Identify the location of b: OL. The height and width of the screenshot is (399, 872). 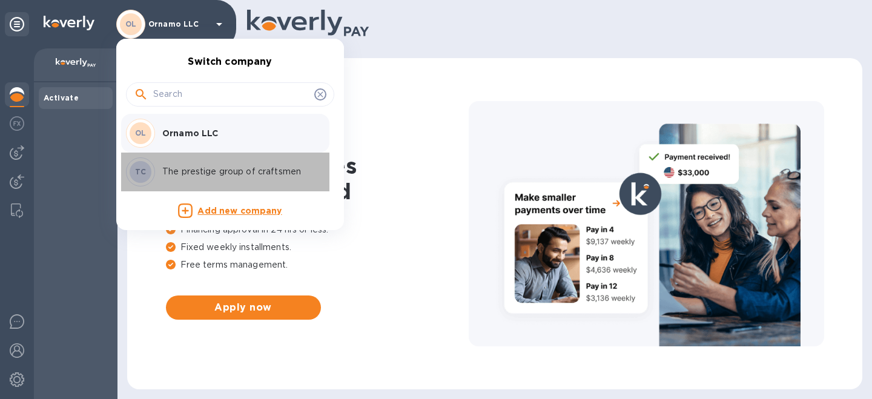
(140, 133).